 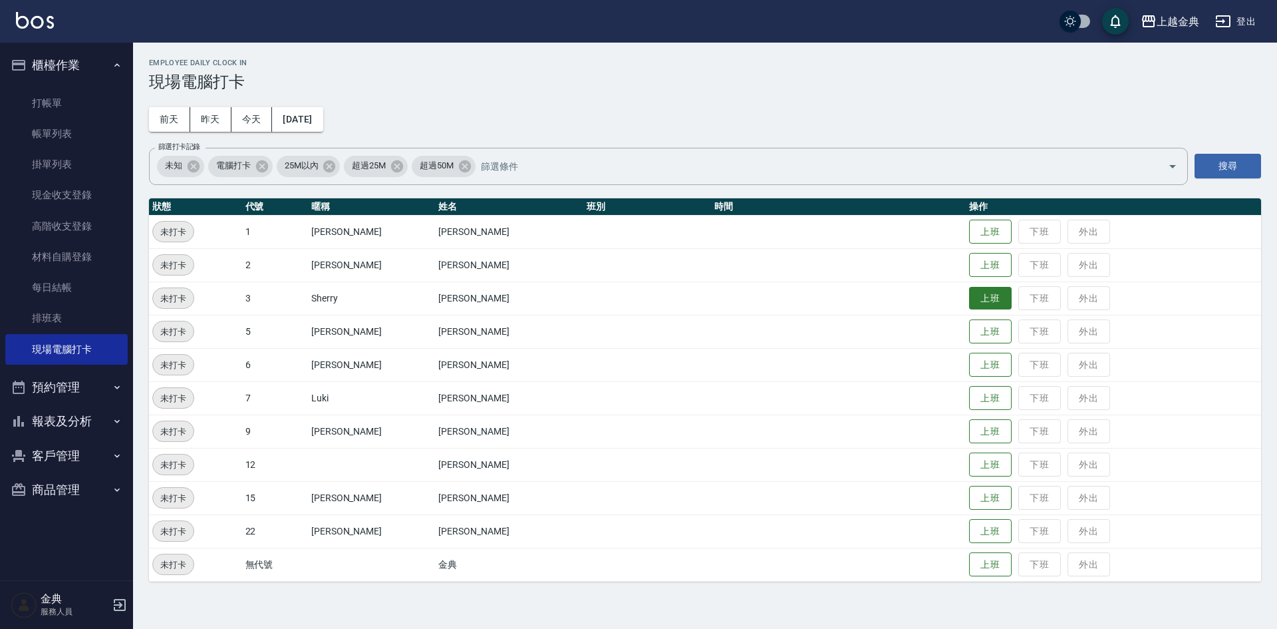 I want to click on a: 現金收支登錄, so click(x=67, y=195).